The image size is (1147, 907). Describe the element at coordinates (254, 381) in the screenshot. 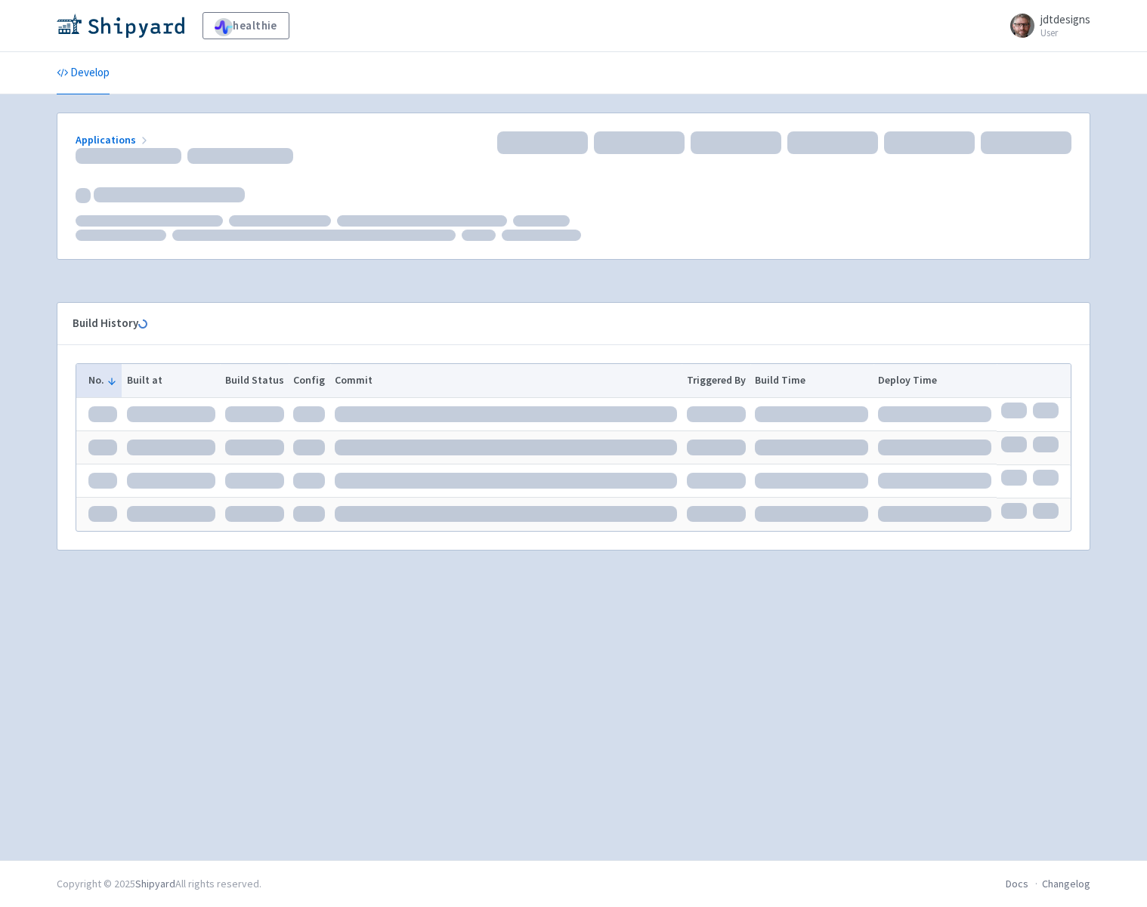

I see `th: Build Status` at that location.